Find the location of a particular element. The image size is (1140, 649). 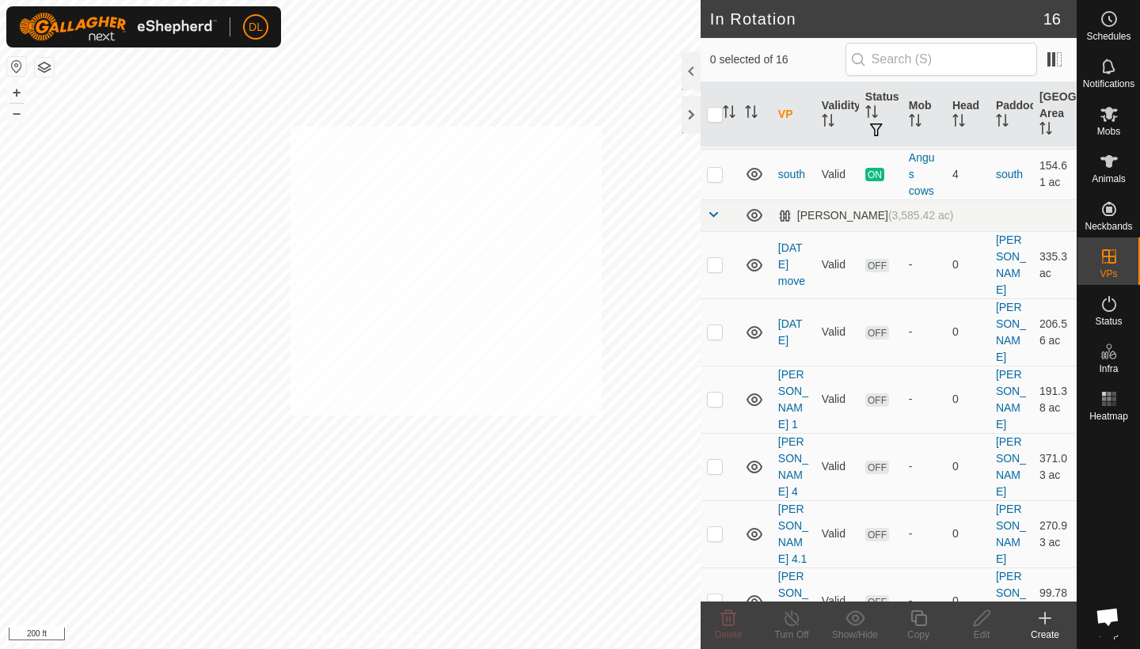

span: Heatmap is located at coordinates (1108, 416).